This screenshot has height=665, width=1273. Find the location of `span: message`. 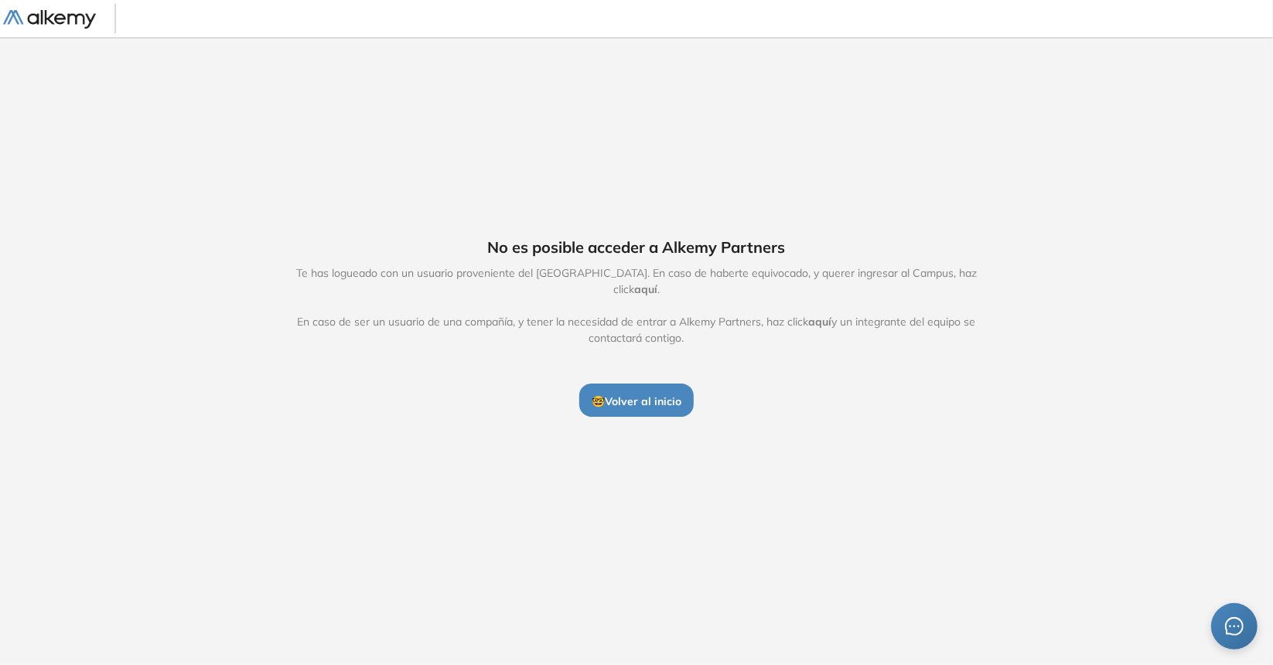

span: message is located at coordinates (1235, 627).